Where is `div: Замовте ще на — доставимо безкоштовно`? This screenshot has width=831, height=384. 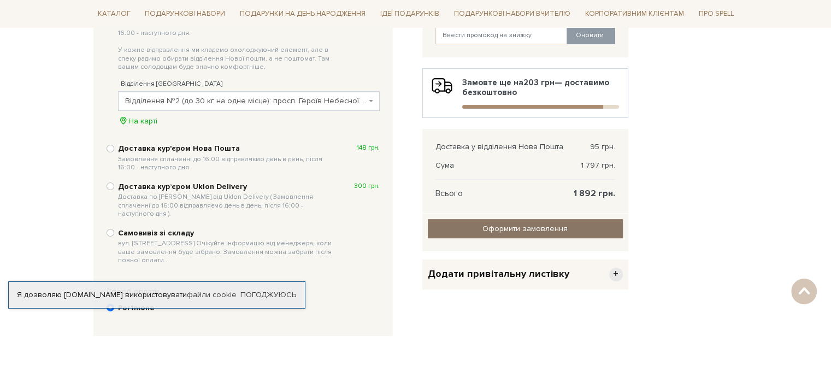
div: Замовте ще на — доставимо безкоштовно is located at coordinates (525, 93).